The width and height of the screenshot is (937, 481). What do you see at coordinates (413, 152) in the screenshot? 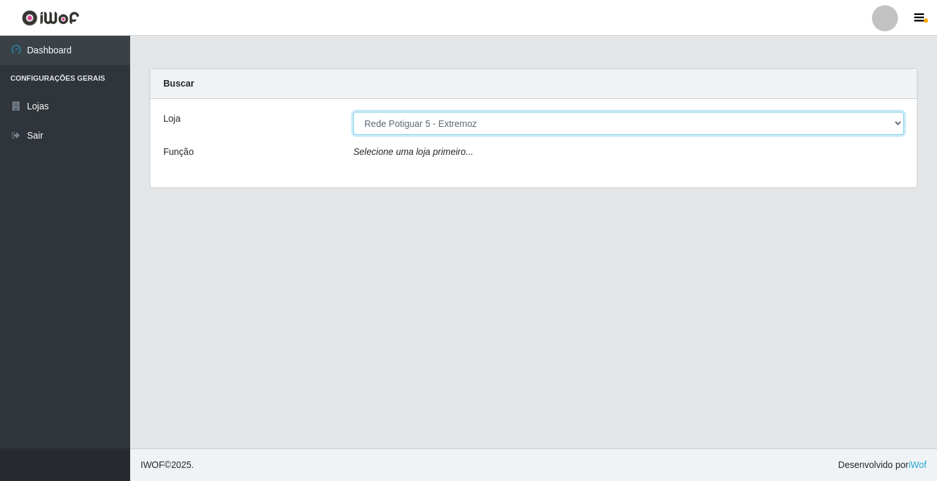
I see `i: Selecione uma loja primeiro...` at bounding box center [413, 152].